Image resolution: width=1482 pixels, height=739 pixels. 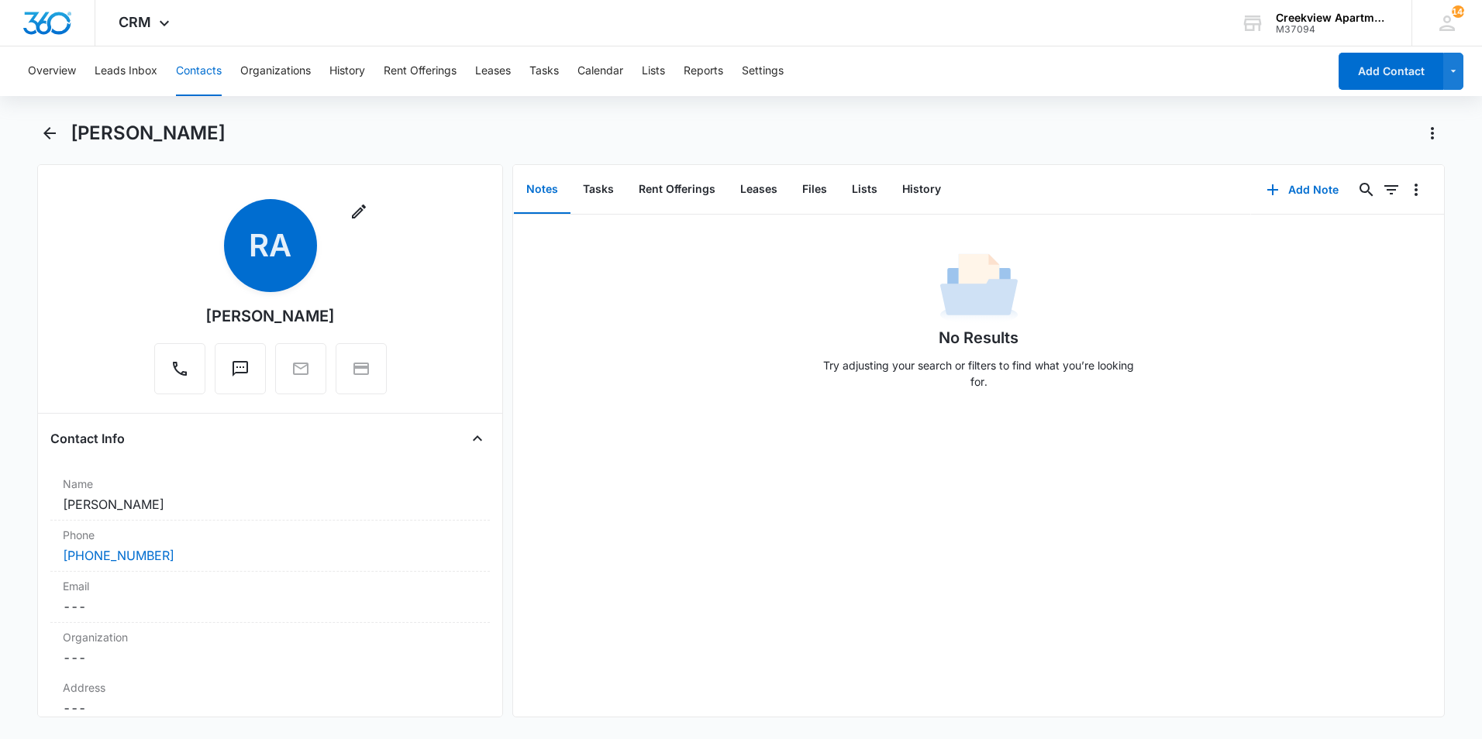 What do you see at coordinates (126, 71) in the screenshot?
I see `button: Leads Inbox` at bounding box center [126, 71].